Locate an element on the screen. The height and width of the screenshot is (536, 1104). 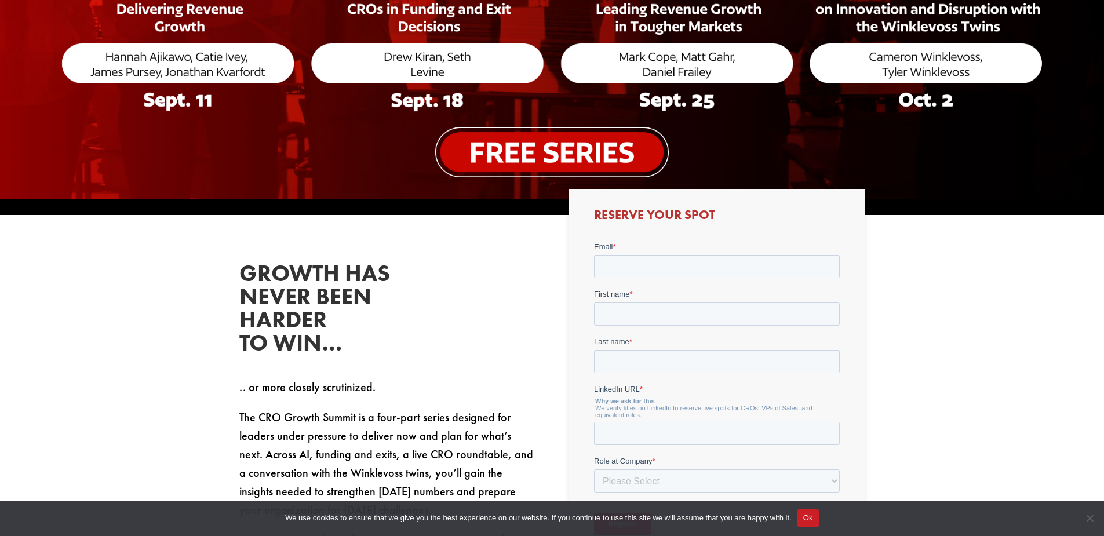
span: No is located at coordinates (1089, 518).